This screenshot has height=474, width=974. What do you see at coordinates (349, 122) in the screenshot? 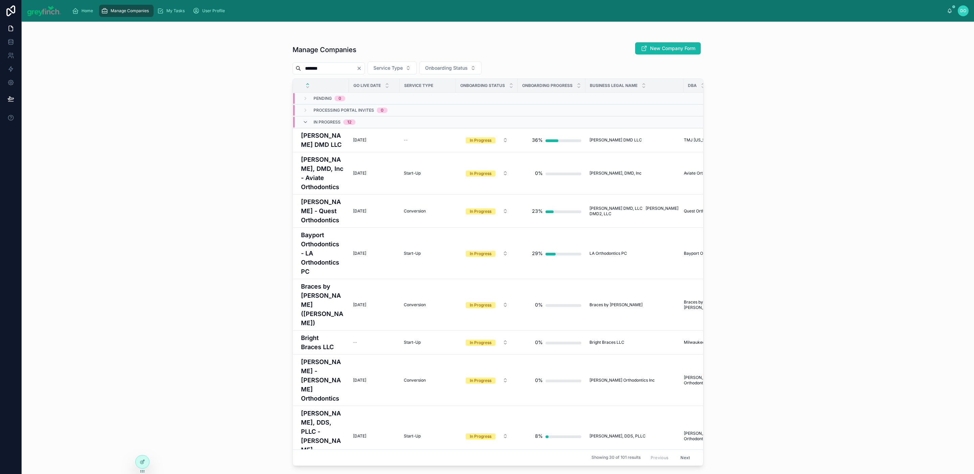
I see `div: 12` at bounding box center [349, 122].